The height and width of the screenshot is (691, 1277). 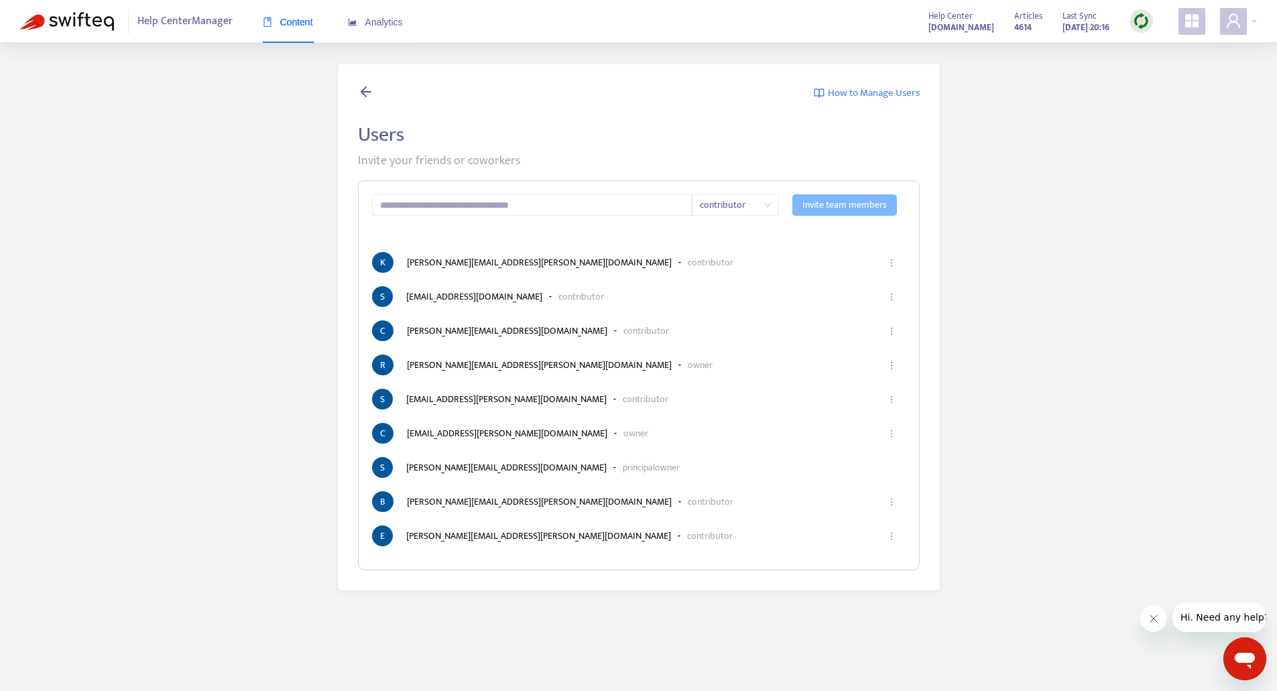 I want to click on span: Help Center Manager, so click(x=185, y=21).